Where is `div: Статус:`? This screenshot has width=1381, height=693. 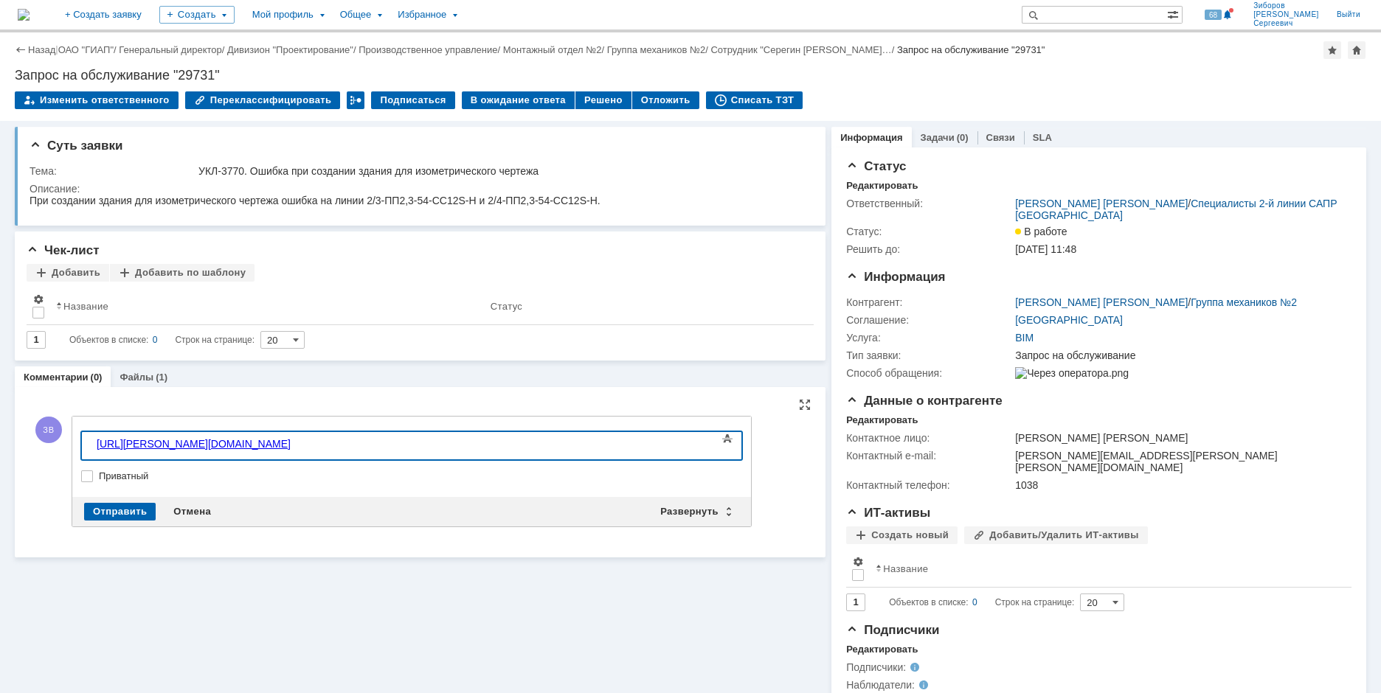
div: Статус: is located at coordinates (929, 232).